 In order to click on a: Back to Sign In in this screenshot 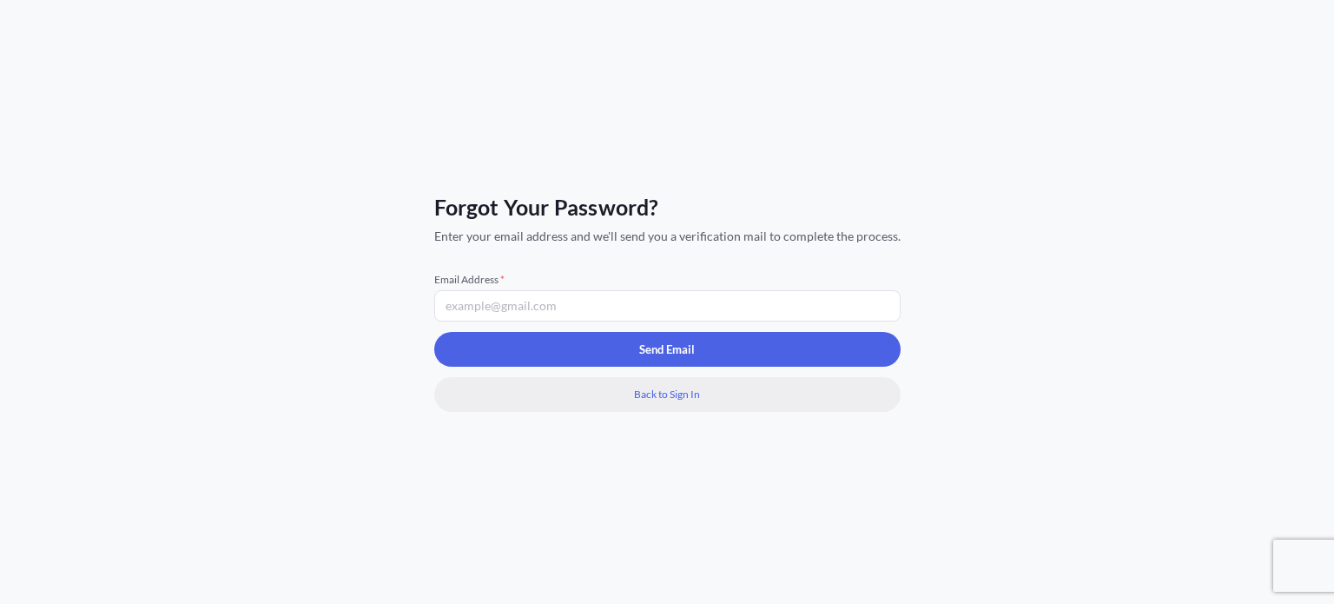, I will do `click(667, 394)`.